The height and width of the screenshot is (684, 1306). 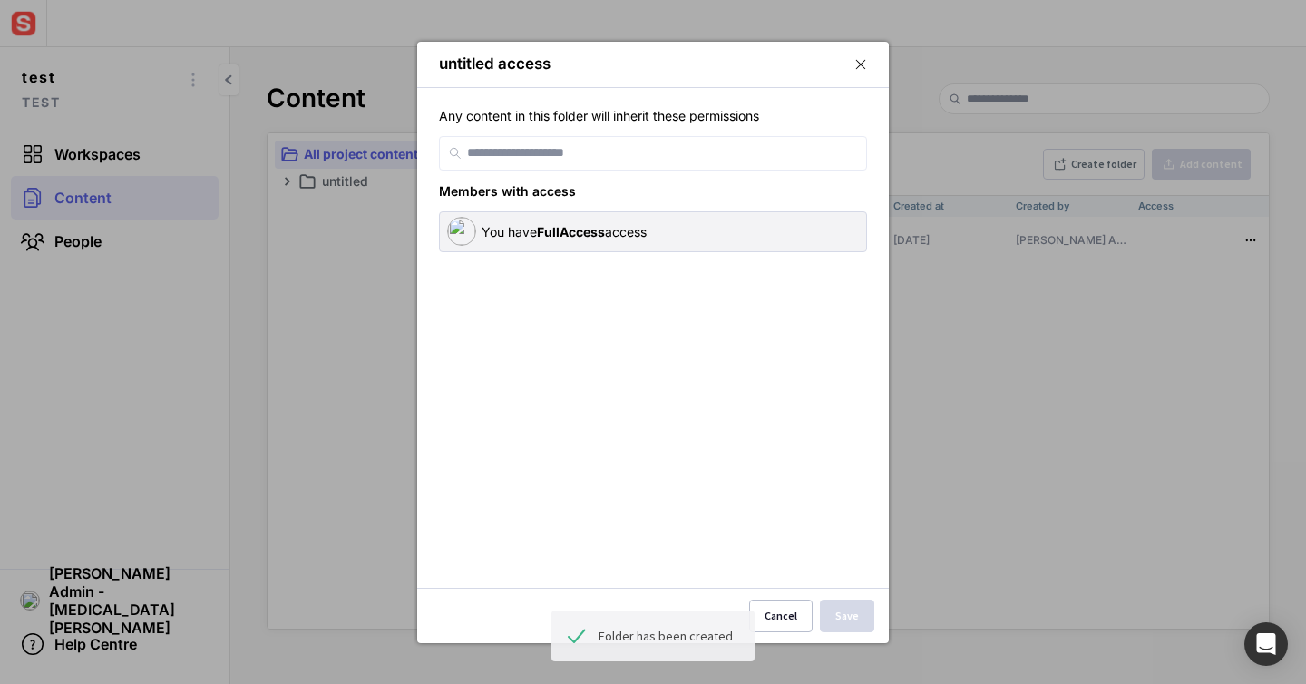 I want to click on button: Cancel, so click(x=781, y=616).